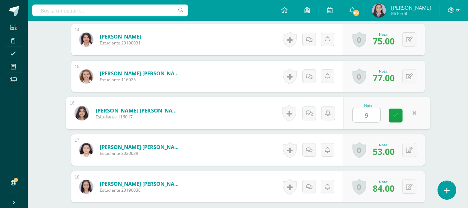  What do you see at coordinates (138, 117) in the screenshot?
I see `span: Estudiante 116017` at bounding box center [138, 117].